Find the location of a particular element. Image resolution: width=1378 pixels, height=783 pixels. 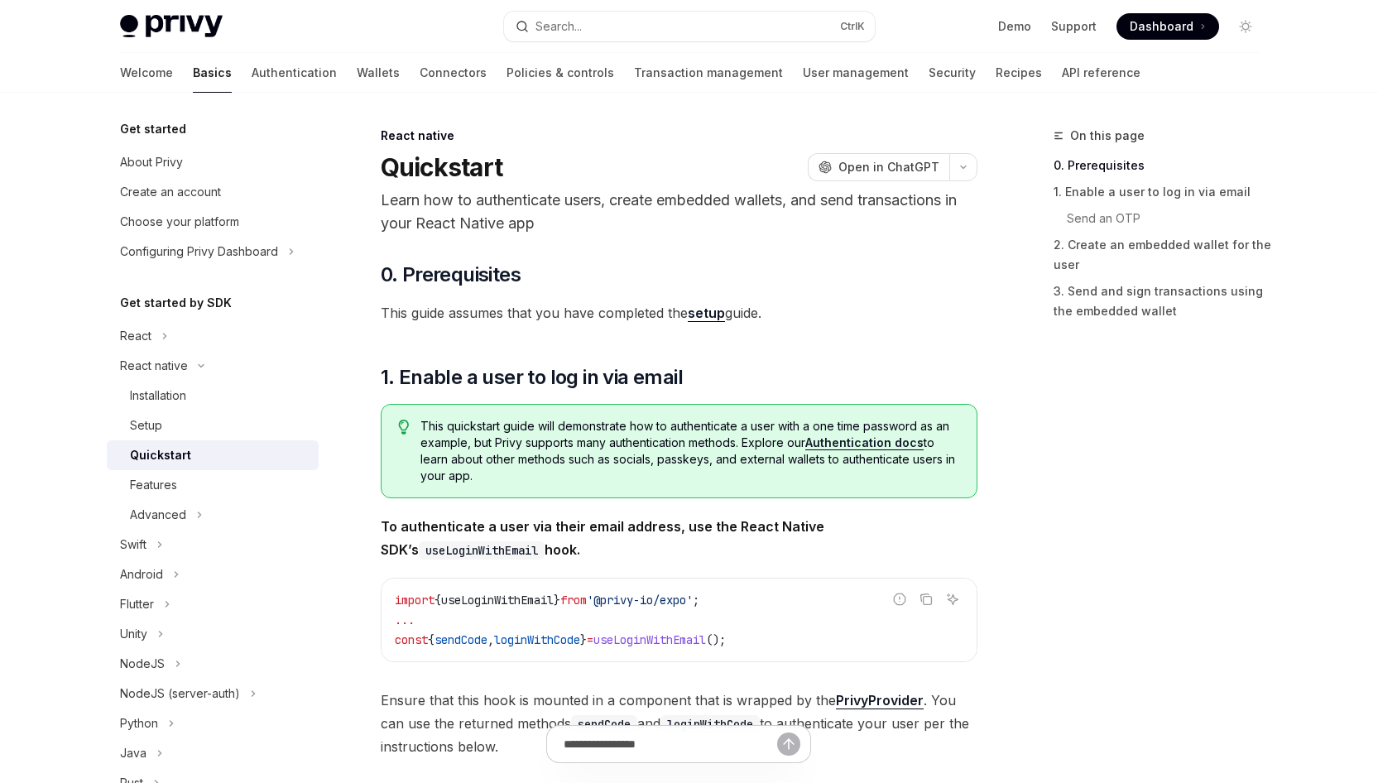

div: Installation is located at coordinates (158, 396).